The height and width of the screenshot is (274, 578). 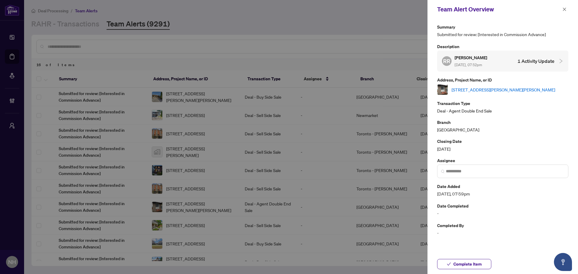 What do you see at coordinates (503, 122) in the screenshot?
I see `p: Branch` at bounding box center [503, 122].